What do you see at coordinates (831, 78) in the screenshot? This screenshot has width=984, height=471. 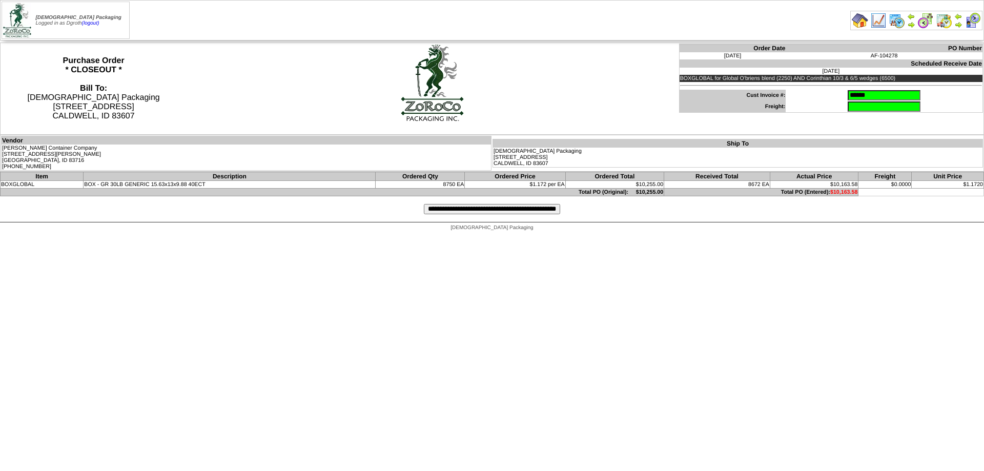 I see `td: BOXGLOBAL for Global O'briens blend (2250) AND Corinthian 10/3 & 6/5 wedges (6500)` at bounding box center [831, 78].